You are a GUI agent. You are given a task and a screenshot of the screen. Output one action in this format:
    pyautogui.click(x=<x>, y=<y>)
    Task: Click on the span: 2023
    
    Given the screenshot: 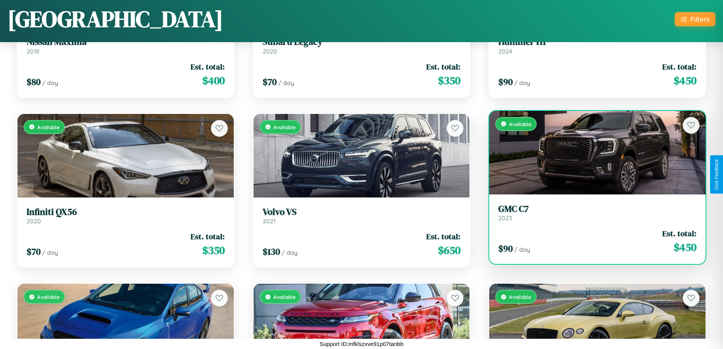 What is the action you would take?
    pyautogui.click(x=505, y=218)
    